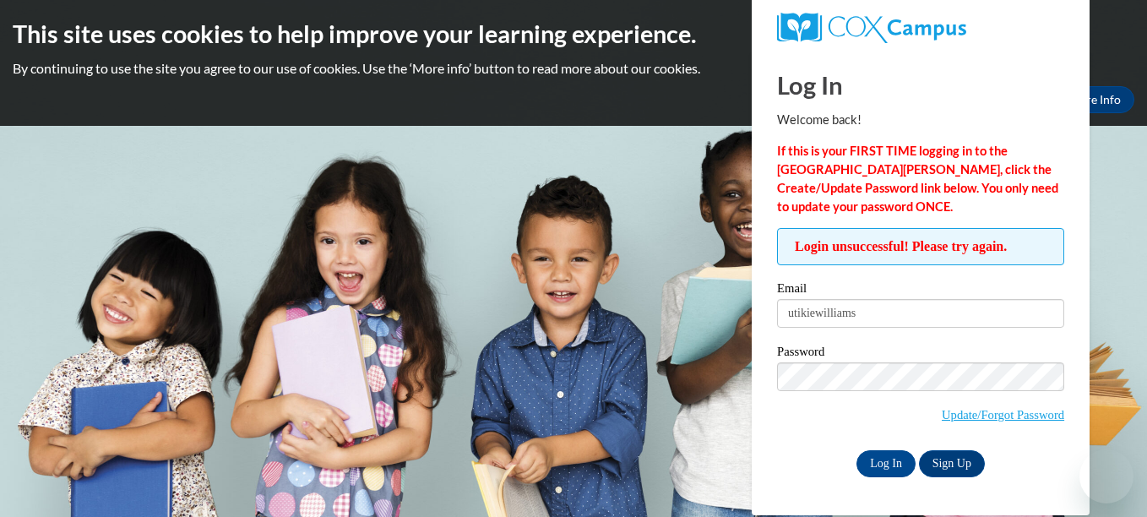 This screenshot has height=517, width=1147. Describe the element at coordinates (921, 28) in the screenshot. I see `a: COX Campus` at that location.